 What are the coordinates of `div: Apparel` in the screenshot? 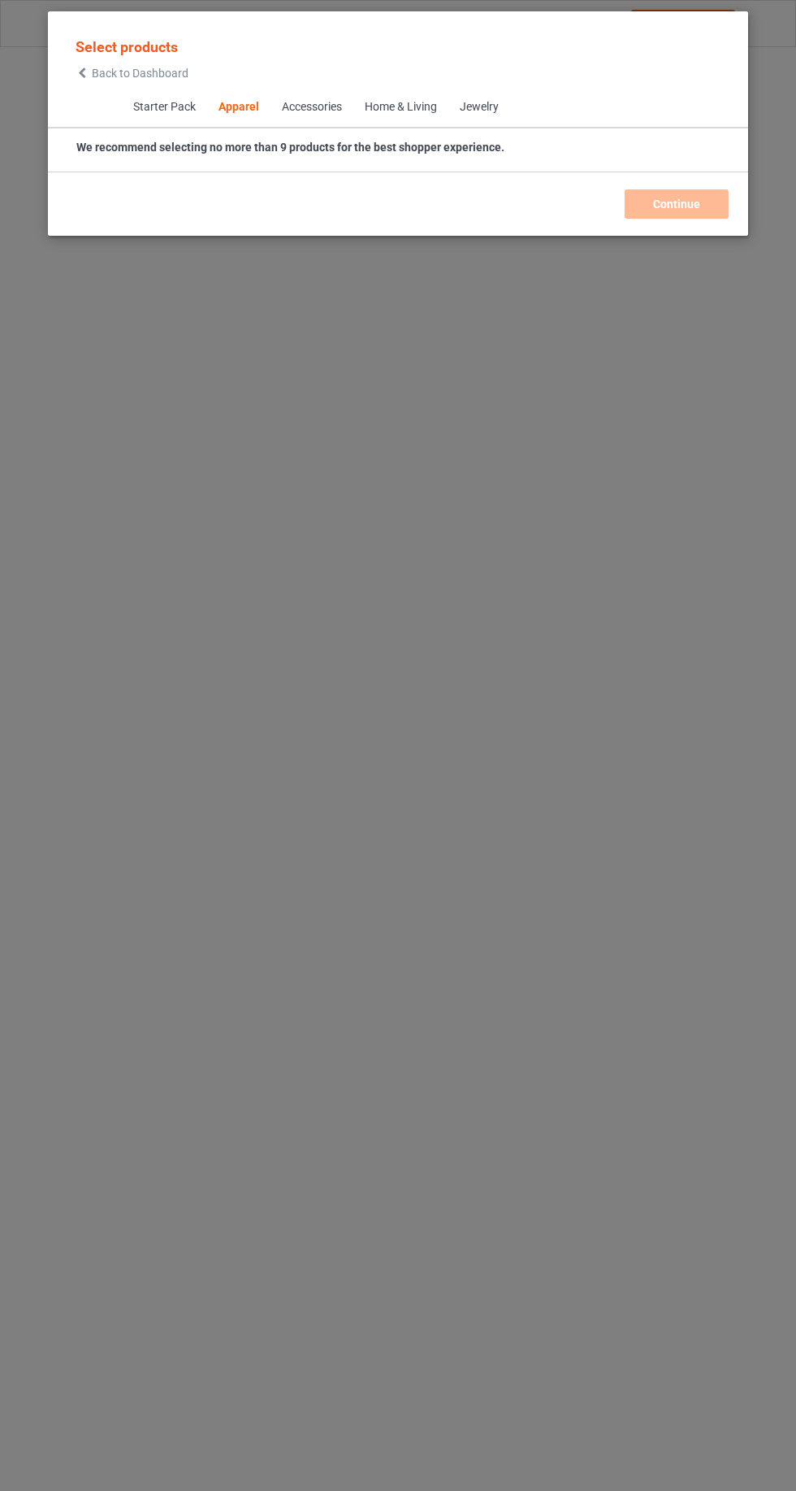 It's located at (238, 107).